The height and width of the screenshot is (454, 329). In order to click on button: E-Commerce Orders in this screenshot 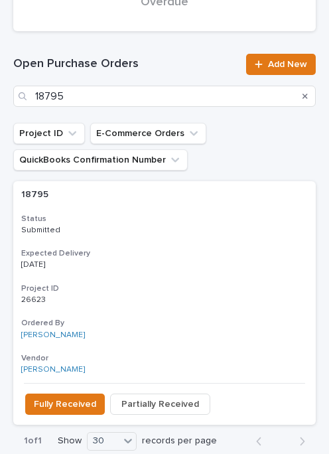, I will do `click(148, 133)`.